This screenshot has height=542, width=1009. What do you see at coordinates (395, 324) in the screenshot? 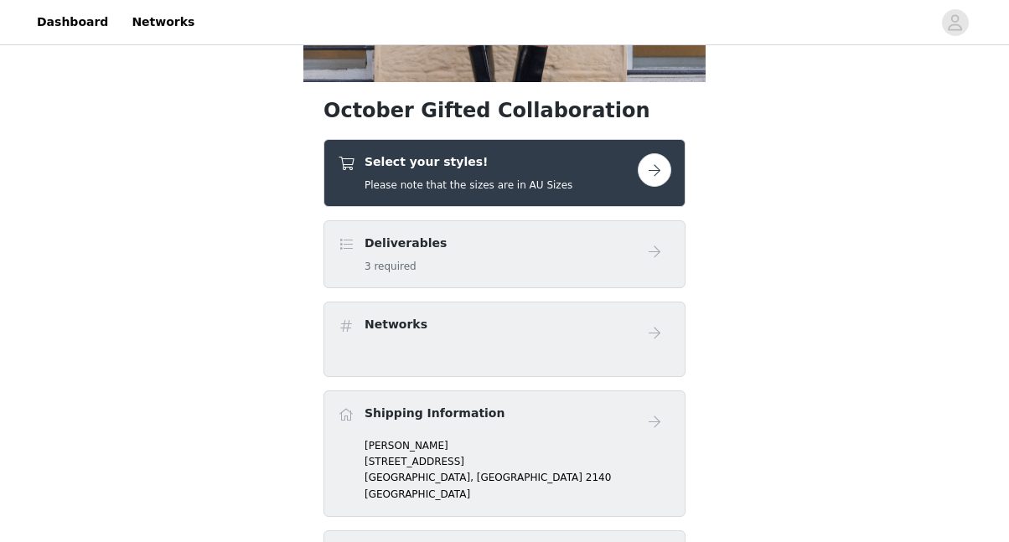
I see `h4: Networks` at bounding box center [395, 324].